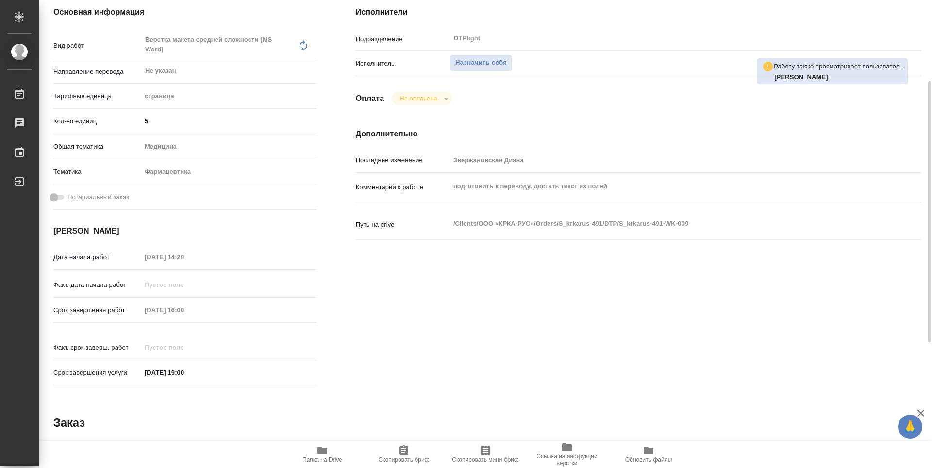  Describe the element at coordinates (567, 454) in the screenshot. I see `button: Ссылка на инструкции верстки` at that location.